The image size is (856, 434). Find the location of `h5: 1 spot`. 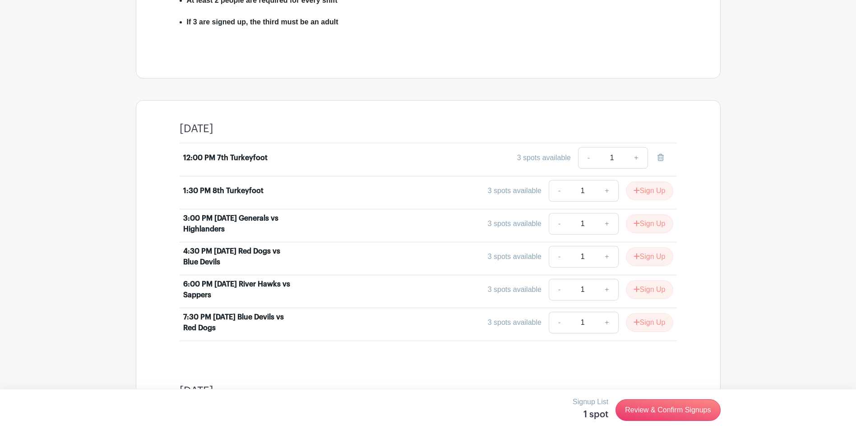

h5: 1 spot is located at coordinates (591, 415).